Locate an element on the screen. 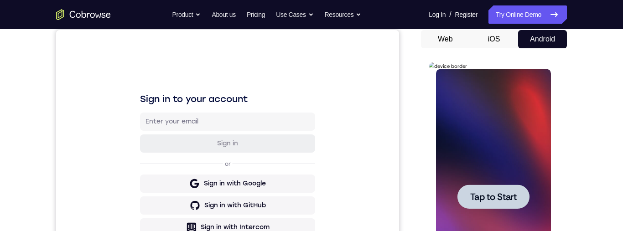  div: Sign in with GitHub is located at coordinates (179, 176).